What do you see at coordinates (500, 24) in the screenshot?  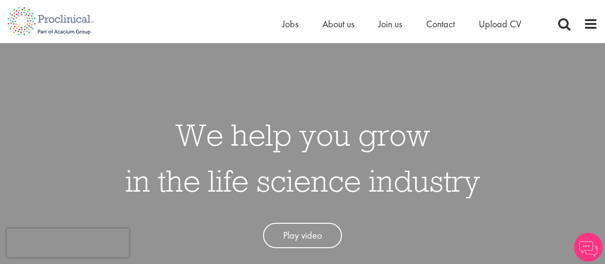 I see `span: Upload CV` at bounding box center [500, 24].